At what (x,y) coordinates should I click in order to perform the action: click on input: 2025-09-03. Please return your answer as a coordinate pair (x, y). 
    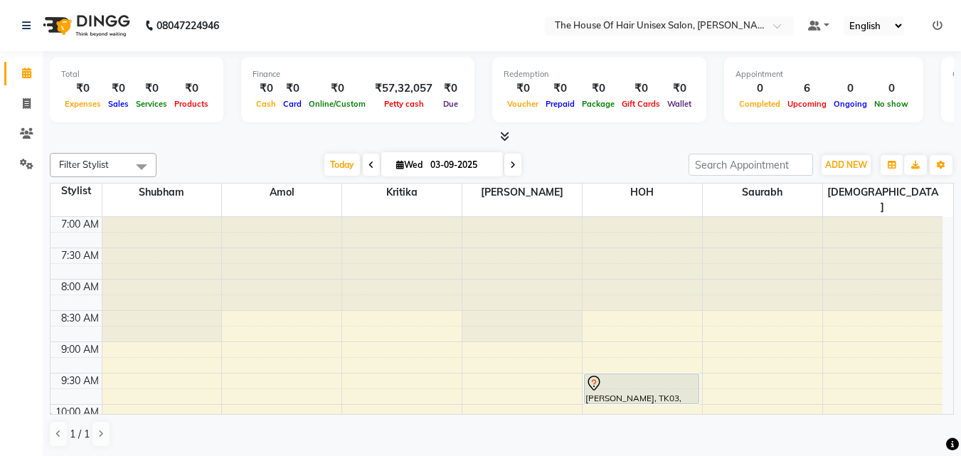
    Looking at the image, I should click on (462, 165).